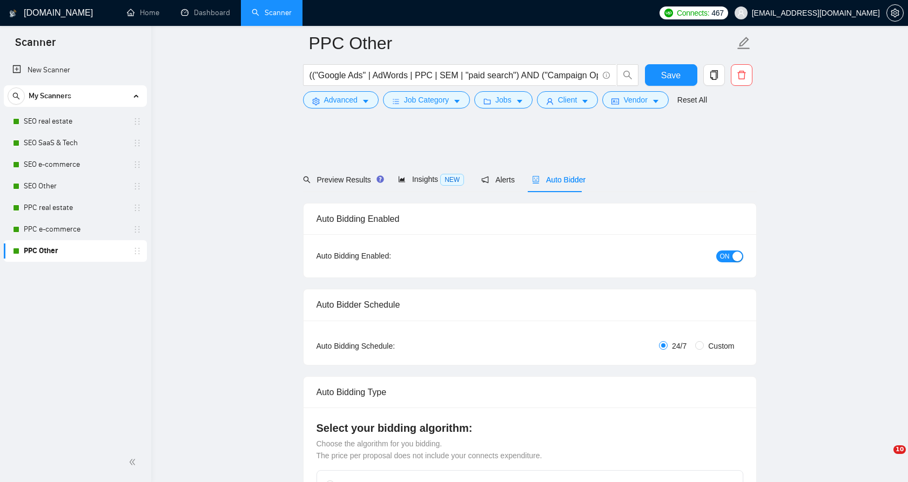 The height and width of the screenshot is (482, 908). Describe the element at coordinates (568, 100) in the screenshot. I see `span: Client` at that location.